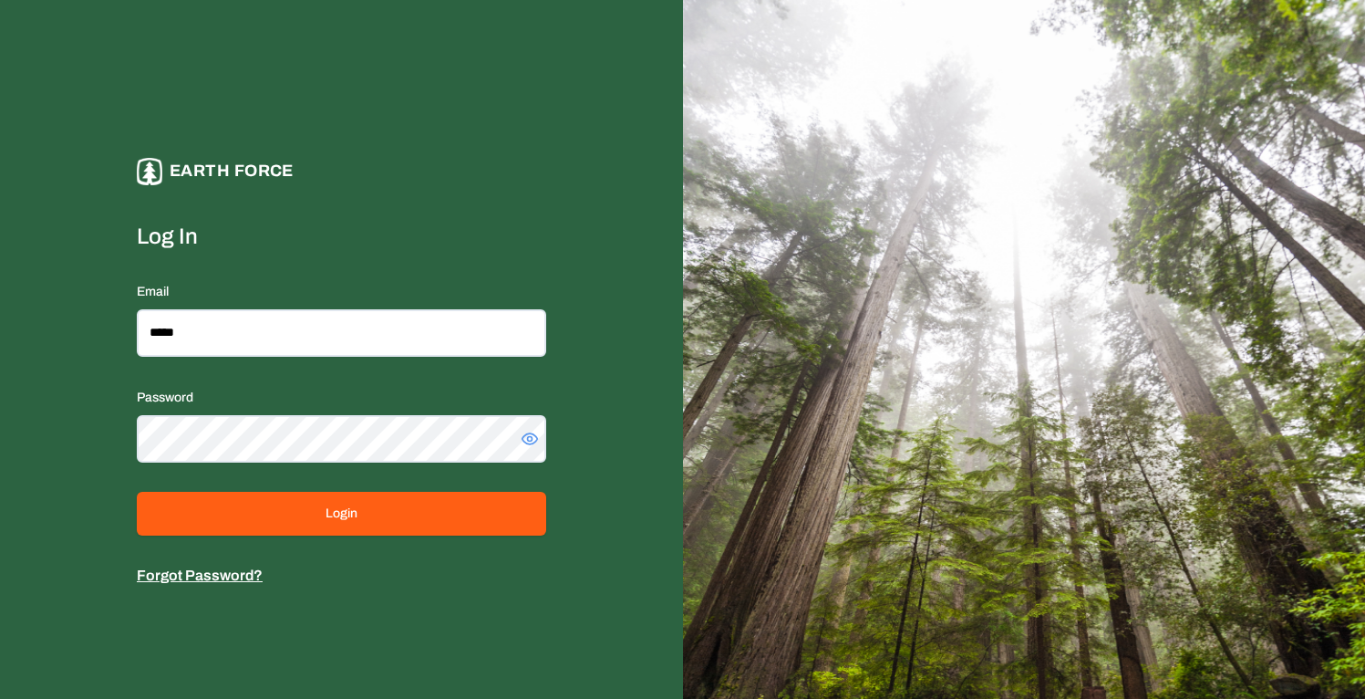 The height and width of the screenshot is (699, 1365). I want to click on label: Password, so click(165, 397).